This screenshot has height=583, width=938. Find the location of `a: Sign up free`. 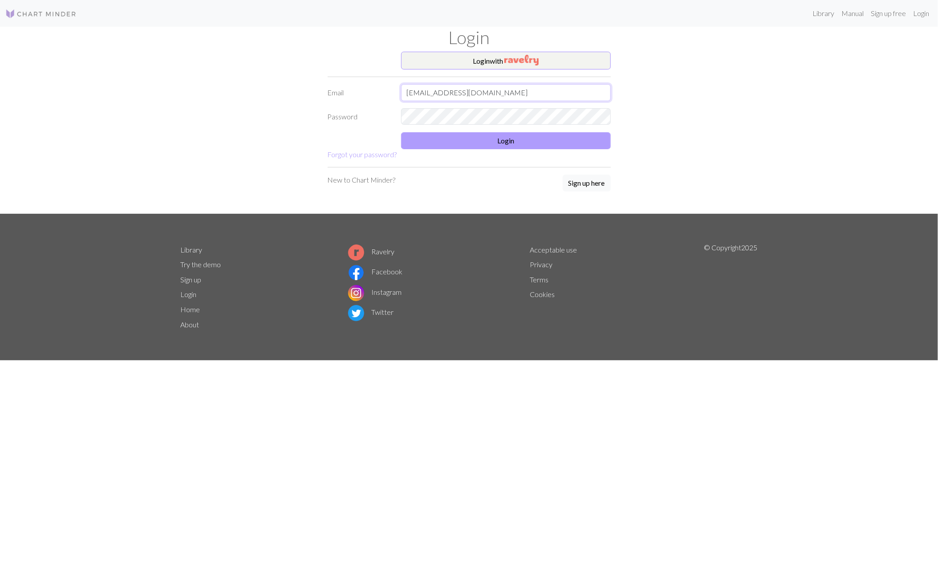

a: Sign up free is located at coordinates (888, 13).